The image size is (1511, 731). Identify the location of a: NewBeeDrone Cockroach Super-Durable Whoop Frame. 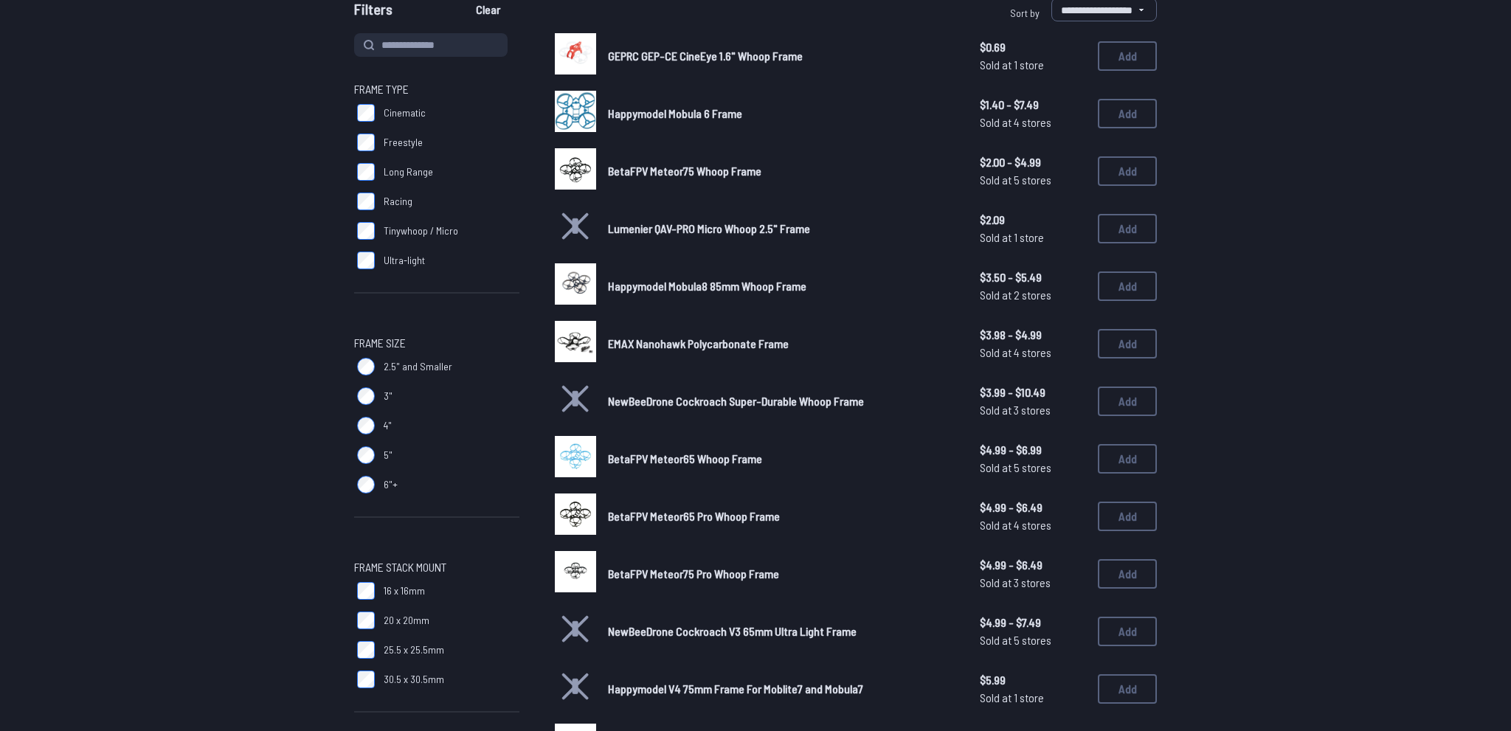
(782, 401).